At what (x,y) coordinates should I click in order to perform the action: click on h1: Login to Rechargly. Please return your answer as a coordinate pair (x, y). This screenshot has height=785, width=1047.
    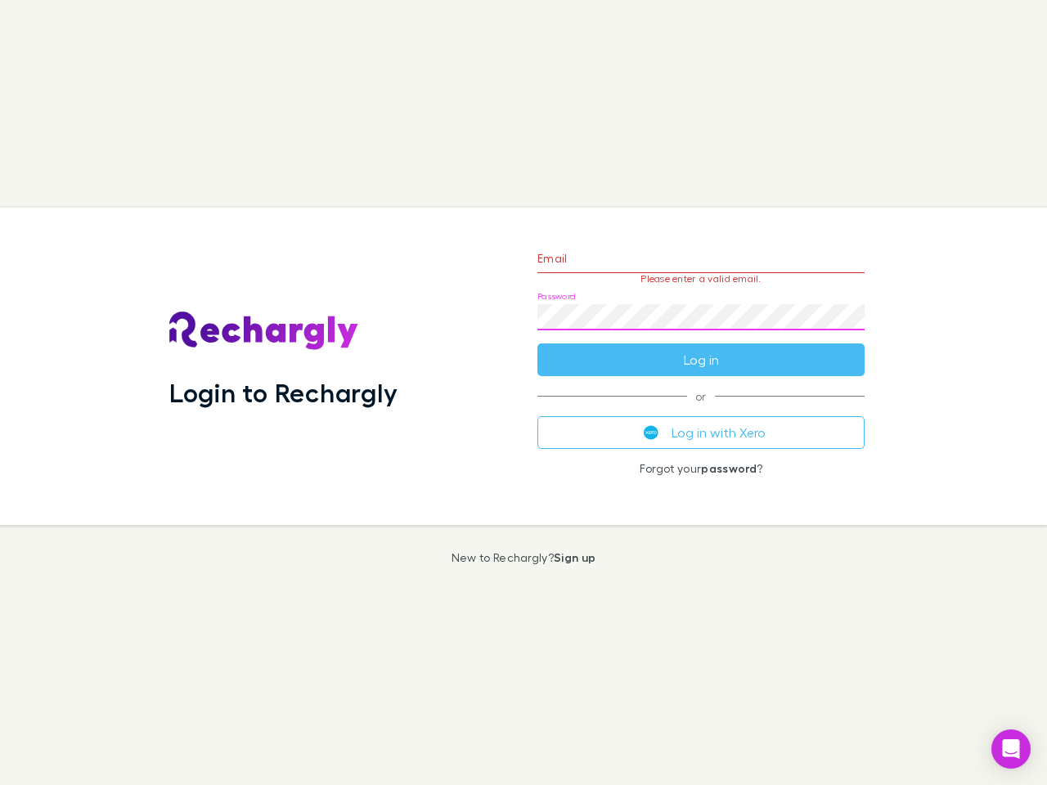
    Looking at the image, I should click on (283, 393).